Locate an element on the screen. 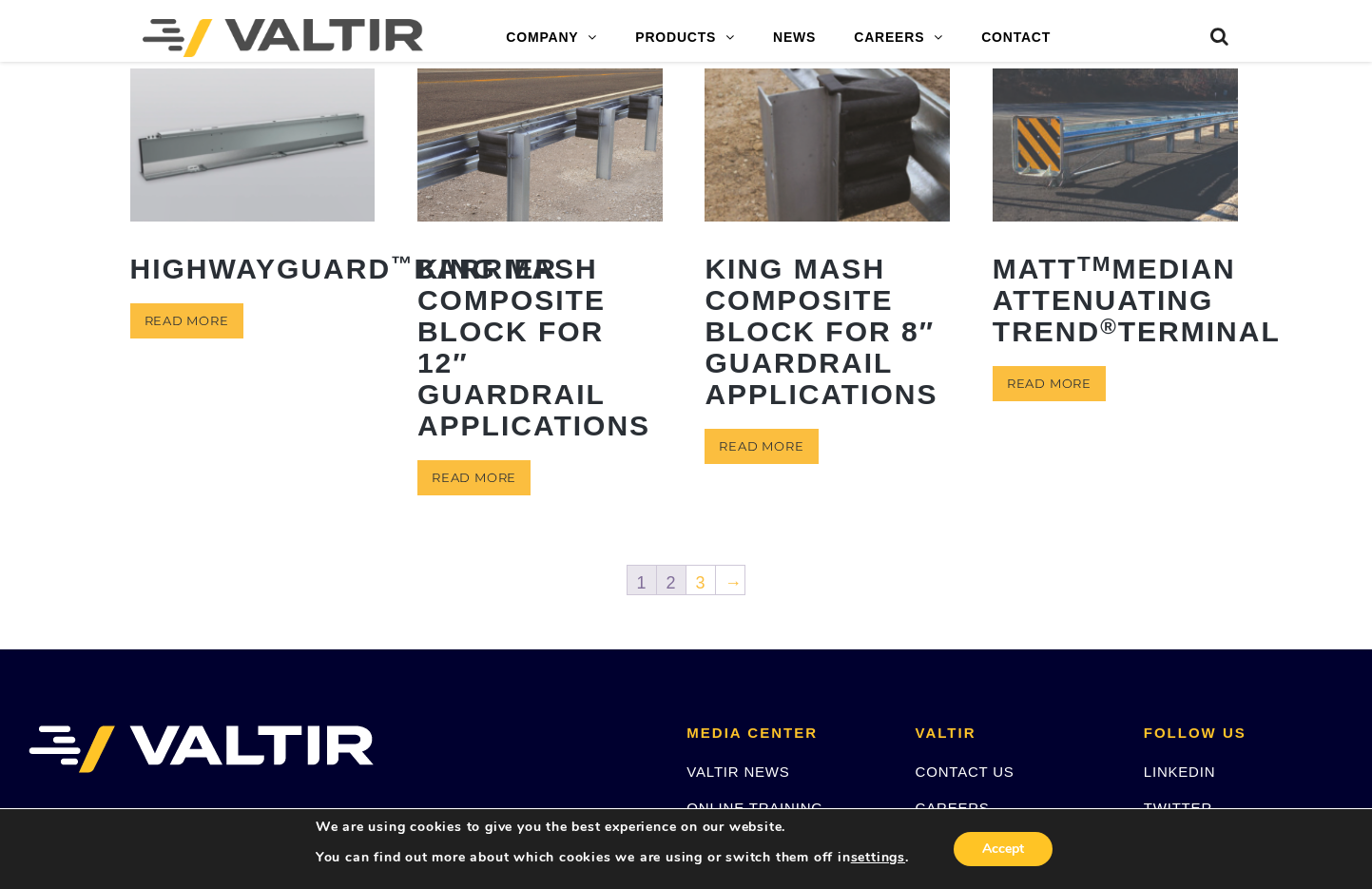 Image resolution: width=1372 pixels, height=889 pixels. a: 2 is located at coordinates (671, 580).